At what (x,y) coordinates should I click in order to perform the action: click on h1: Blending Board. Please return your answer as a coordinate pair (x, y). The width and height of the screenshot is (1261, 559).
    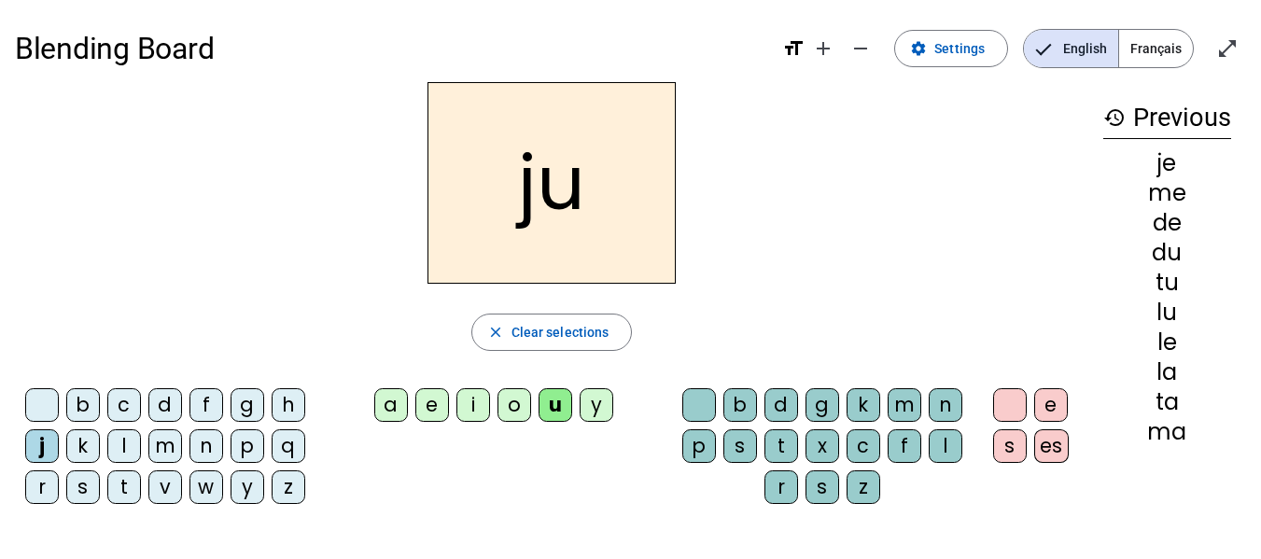
    Looking at the image, I should click on (391, 49).